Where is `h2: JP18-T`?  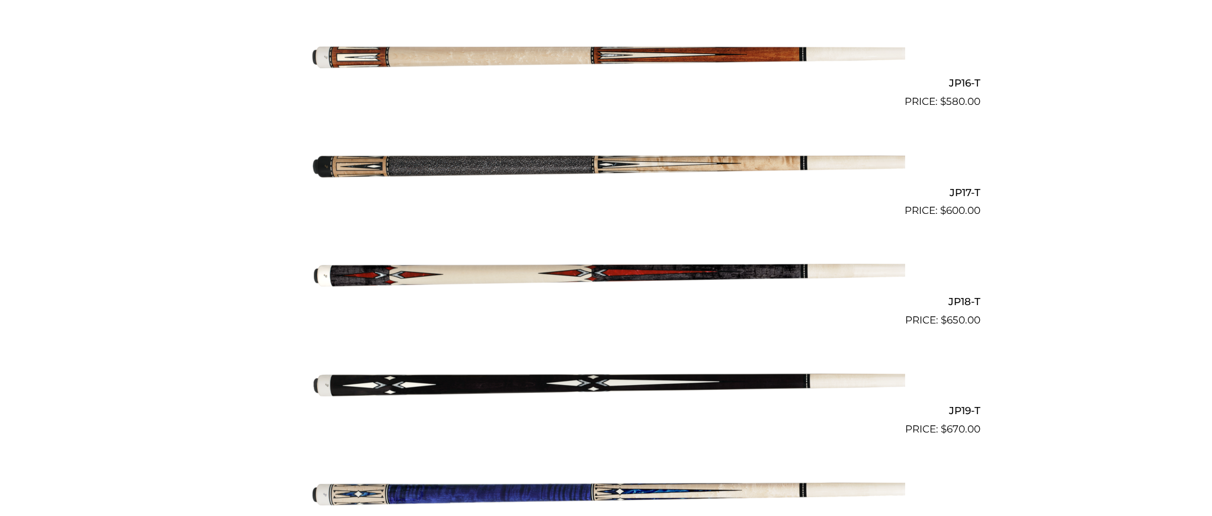
h2: JP18-T is located at coordinates (606, 301).